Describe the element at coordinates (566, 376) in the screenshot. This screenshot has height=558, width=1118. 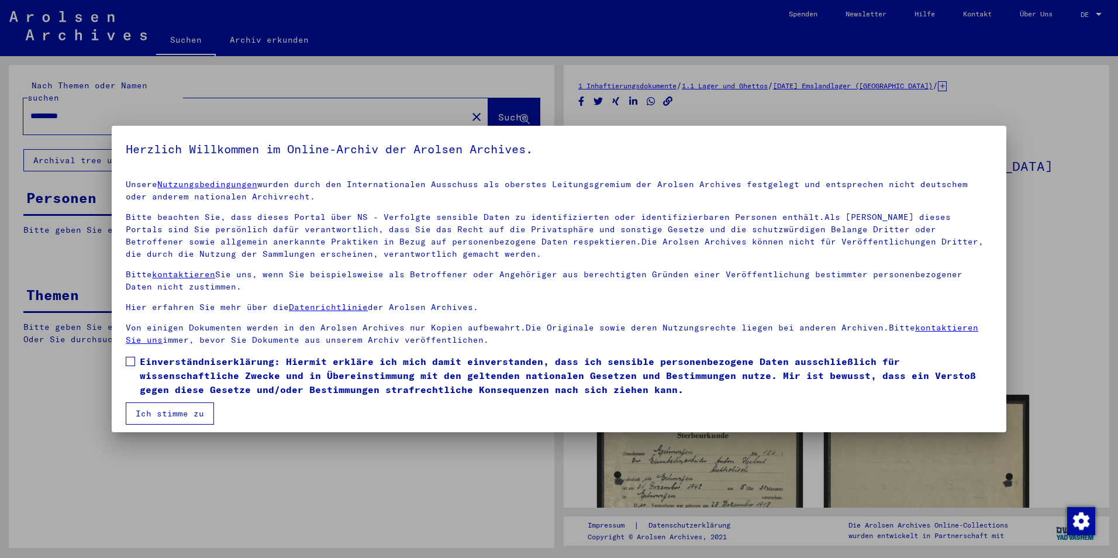
I see `span: Einverständniserklärung: Hiermit erkläre ich mich damit einverstanden, dass ich sensible personen...` at that location.